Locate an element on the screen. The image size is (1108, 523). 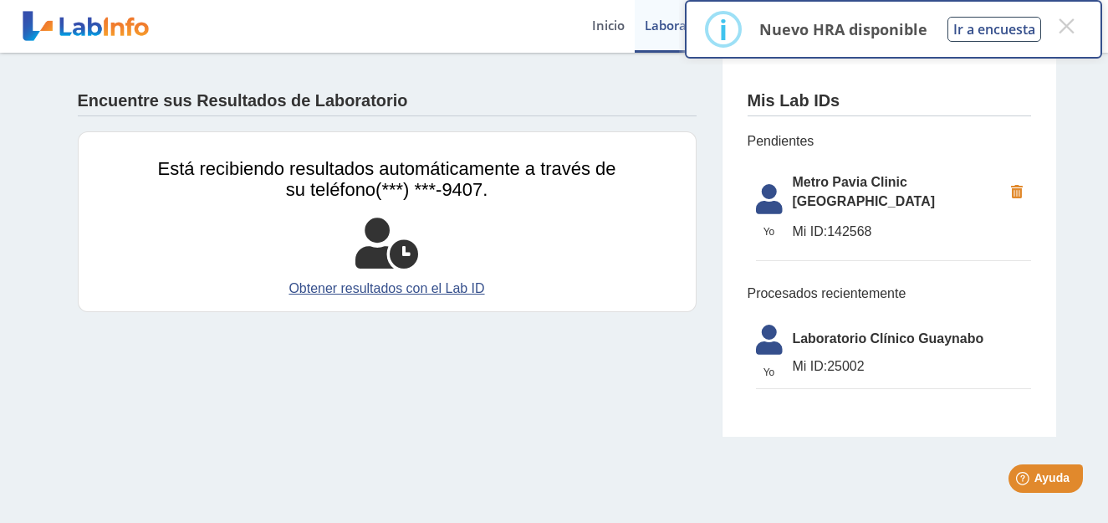
span: 142568 is located at coordinates (897, 232).